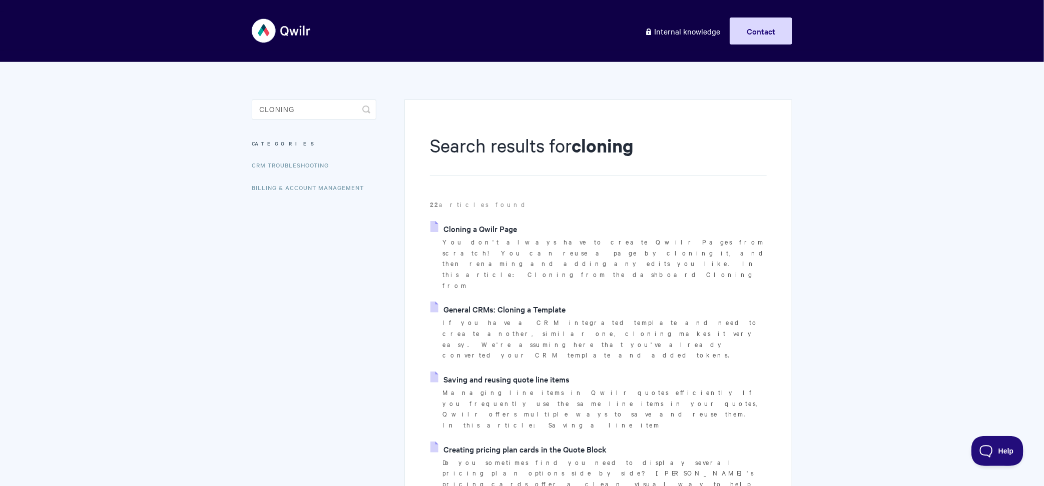  What do you see at coordinates (761, 31) in the screenshot?
I see `a: Contact` at bounding box center [761, 31].